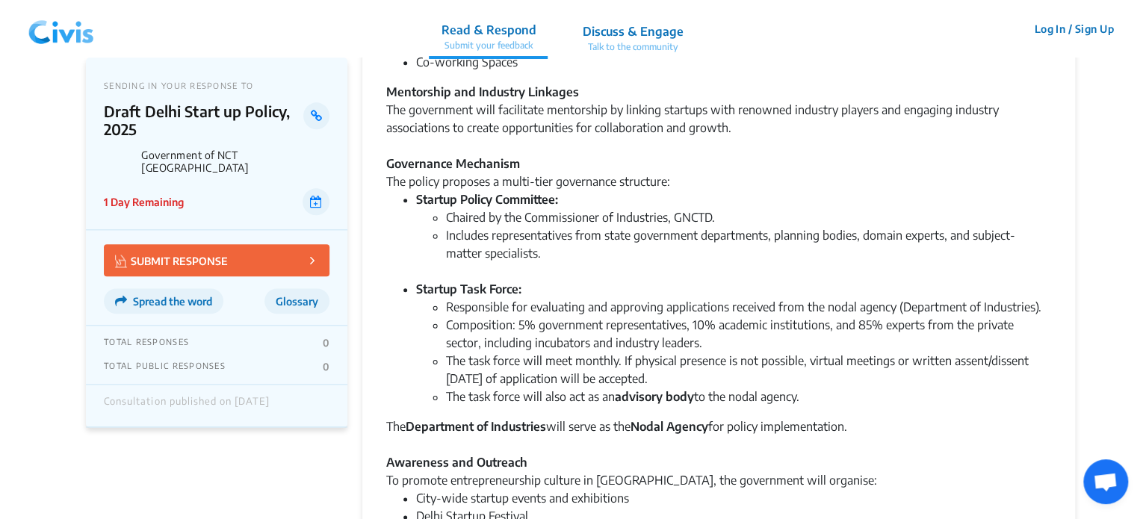 The image size is (1146, 519). I want to click on button: Log In / Sign Up, so click(1073, 28).